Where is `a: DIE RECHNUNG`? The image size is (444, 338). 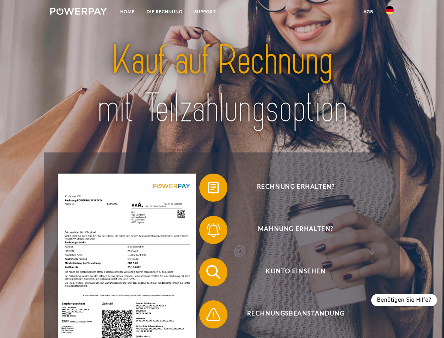
a: DIE RECHNUNG is located at coordinates (165, 12).